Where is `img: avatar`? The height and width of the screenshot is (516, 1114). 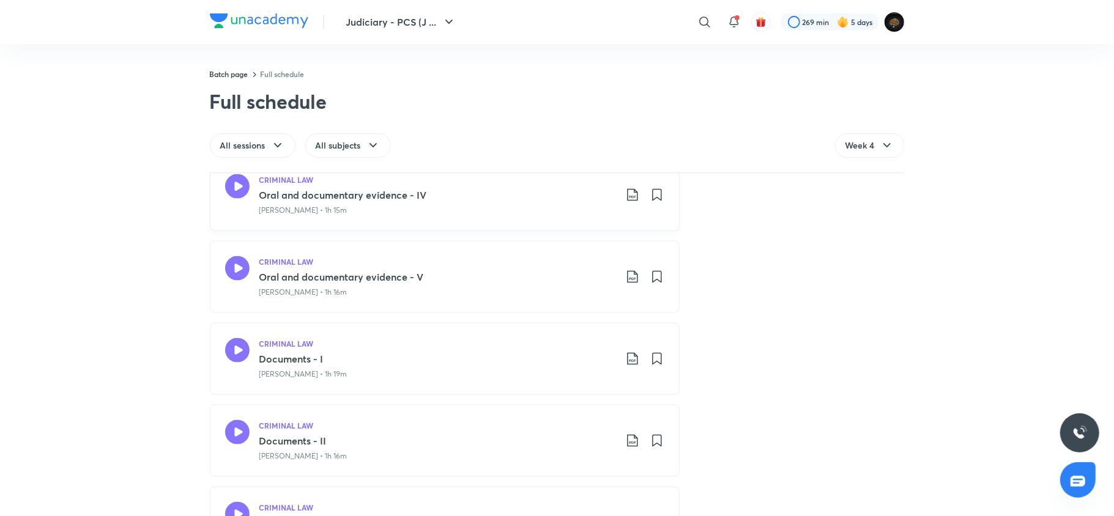
img: avatar is located at coordinates (761, 22).